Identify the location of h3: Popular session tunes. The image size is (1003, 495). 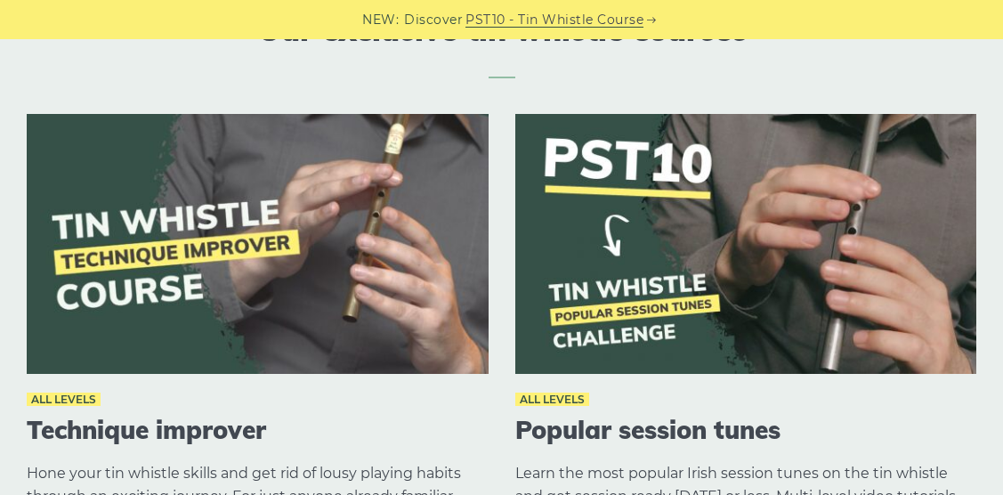
(745, 430).